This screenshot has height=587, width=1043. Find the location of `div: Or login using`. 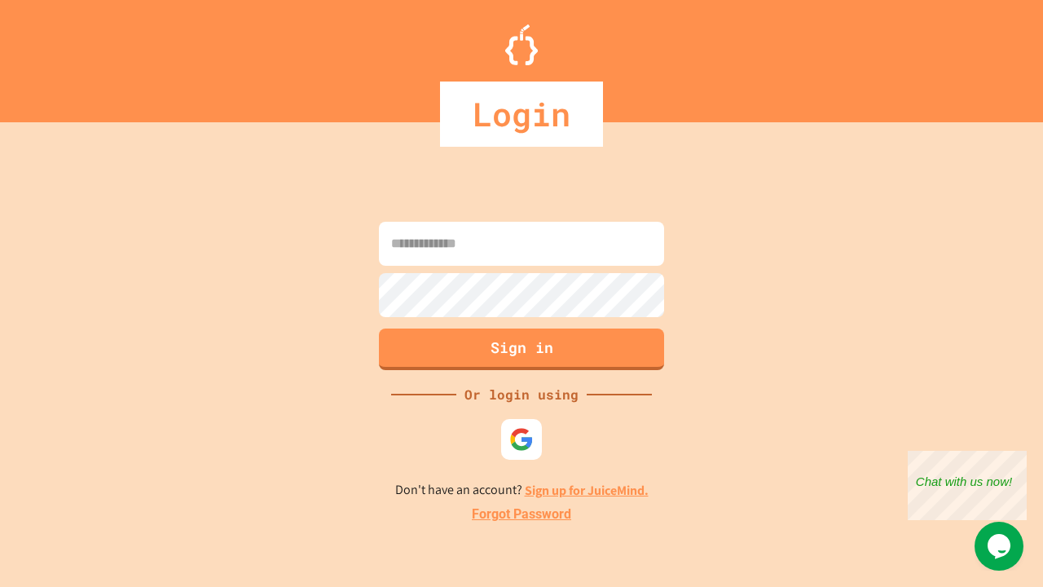

div: Or login using is located at coordinates (521, 394).